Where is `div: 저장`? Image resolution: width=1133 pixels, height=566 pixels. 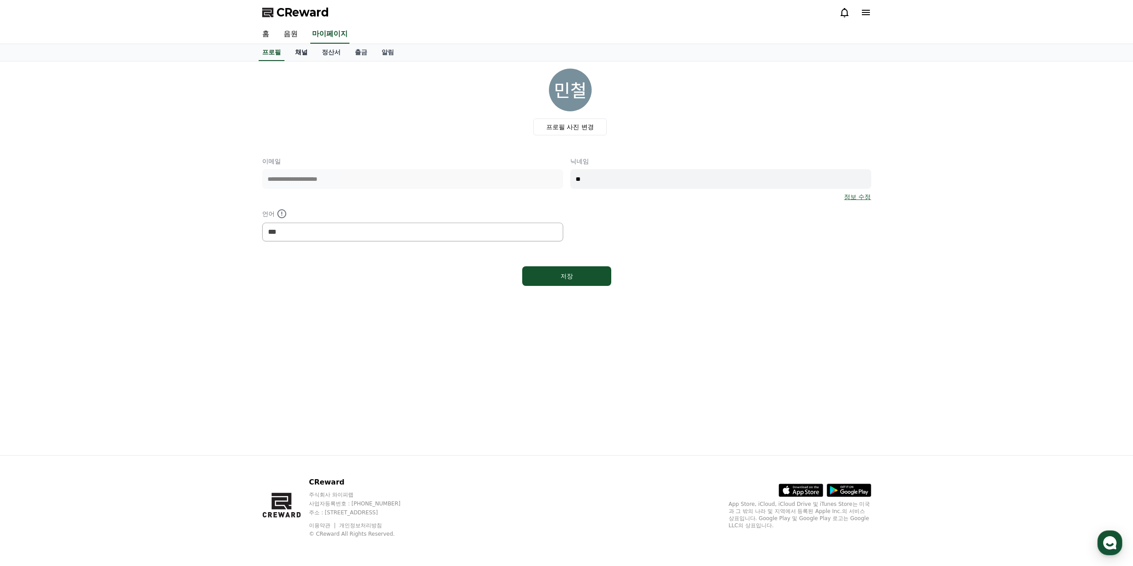
div: 저장 is located at coordinates (567, 276).